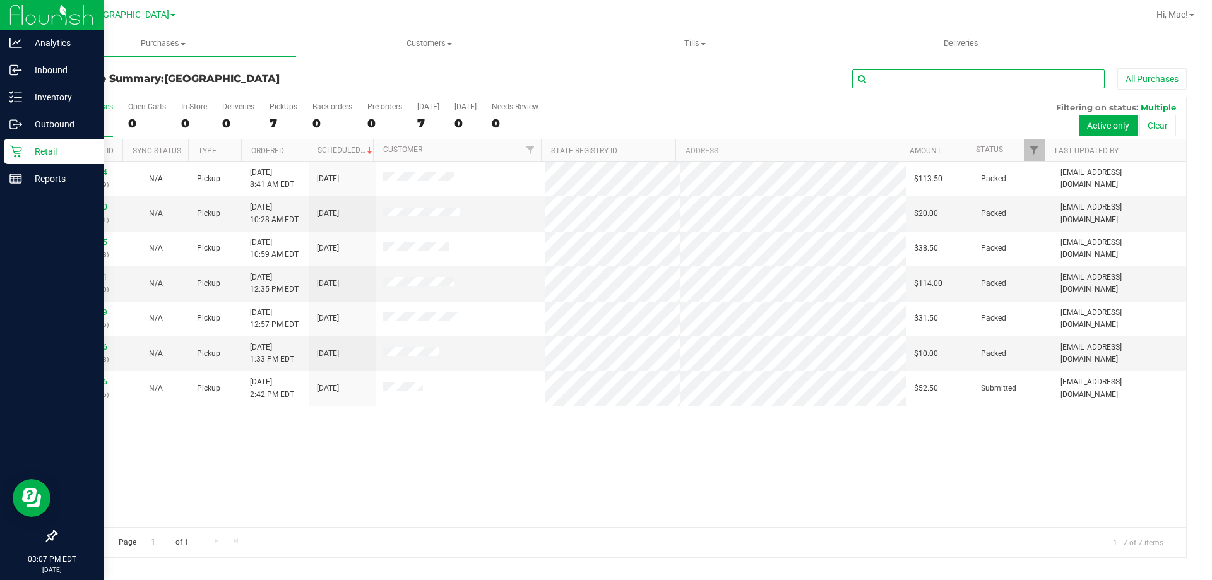 The height and width of the screenshot is (580, 1212). Describe the element at coordinates (332, 107) in the screenshot. I see `div: Back-orders` at that location.